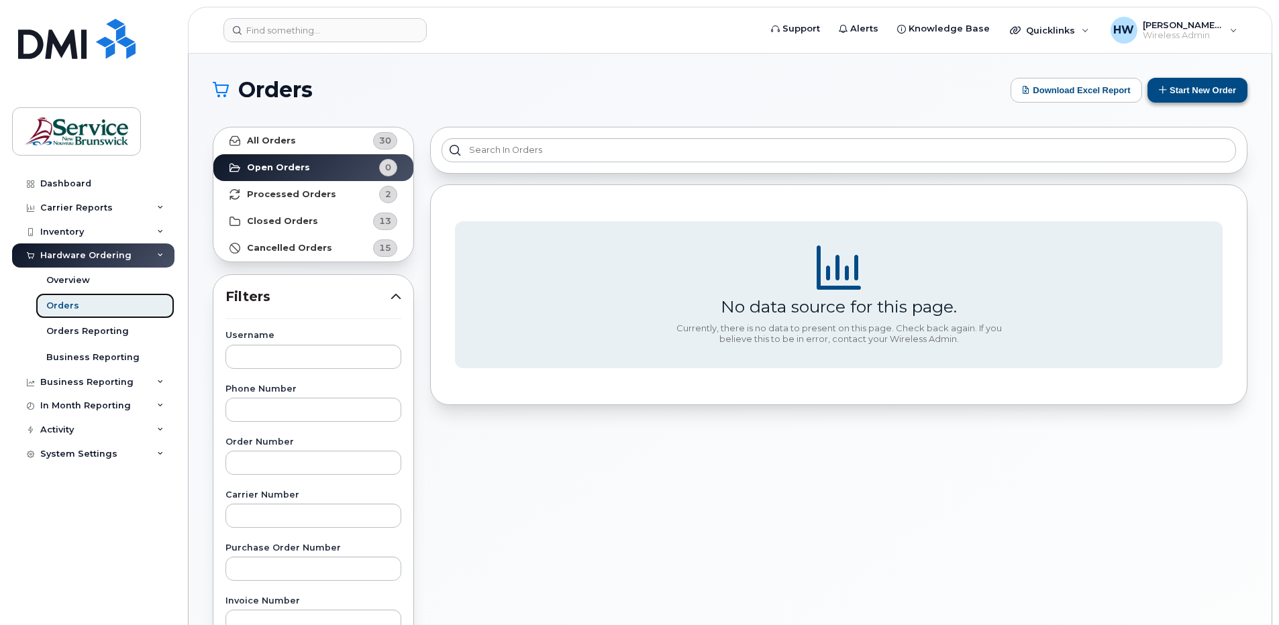  Describe the element at coordinates (388, 167) in the screenshot. I see `span: 0` at that location.